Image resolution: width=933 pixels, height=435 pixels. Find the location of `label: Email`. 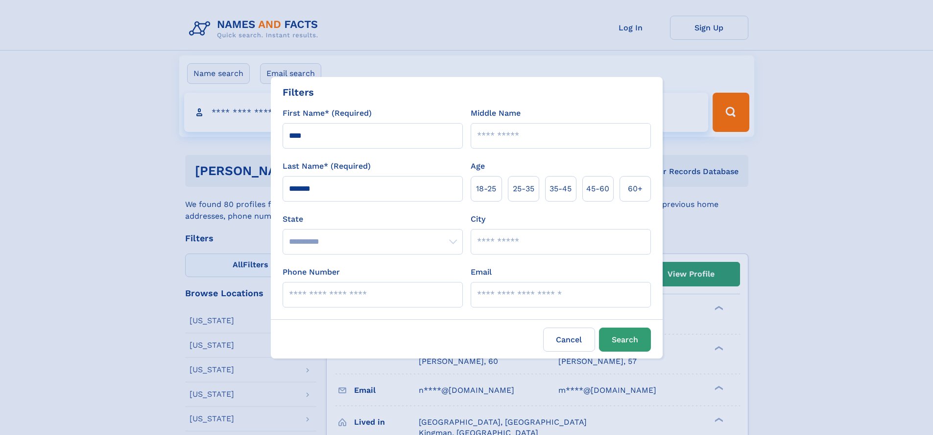

label: Email is located at coordinates (481, 272).